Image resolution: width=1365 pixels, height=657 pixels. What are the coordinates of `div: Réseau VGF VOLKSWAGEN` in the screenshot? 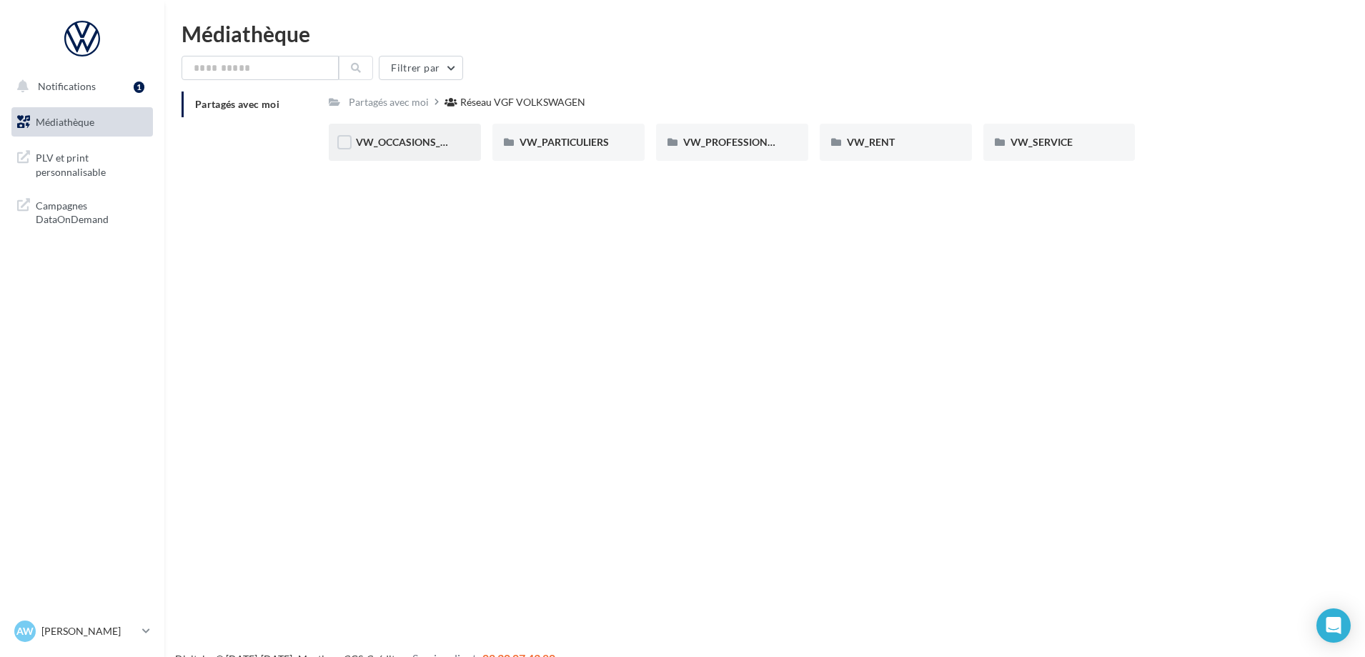 It's located at (522, 102).